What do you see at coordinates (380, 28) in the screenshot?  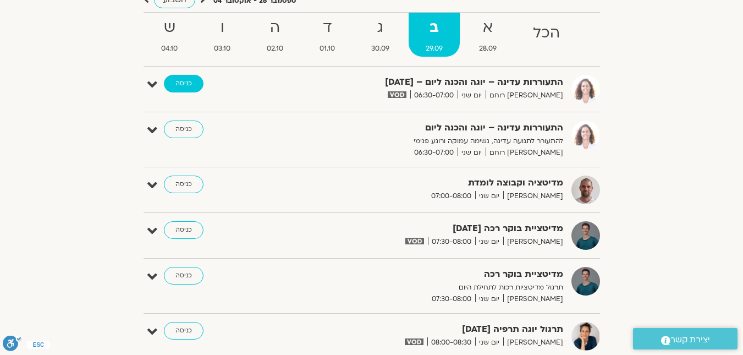 I see `strong: ג` at bounding box center [380, 28].